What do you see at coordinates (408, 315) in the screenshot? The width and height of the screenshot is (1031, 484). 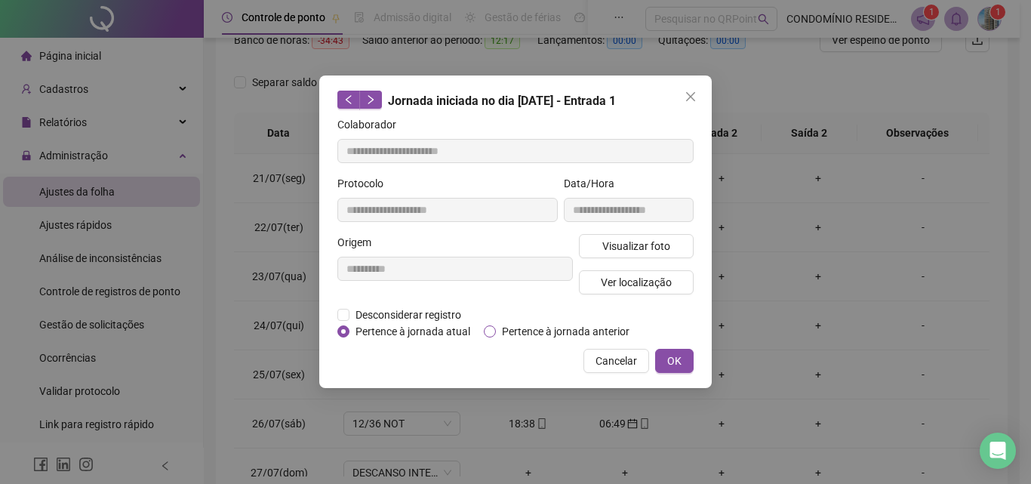 I see `span: Desconsiderar registro` at bounding box center [408, 315].